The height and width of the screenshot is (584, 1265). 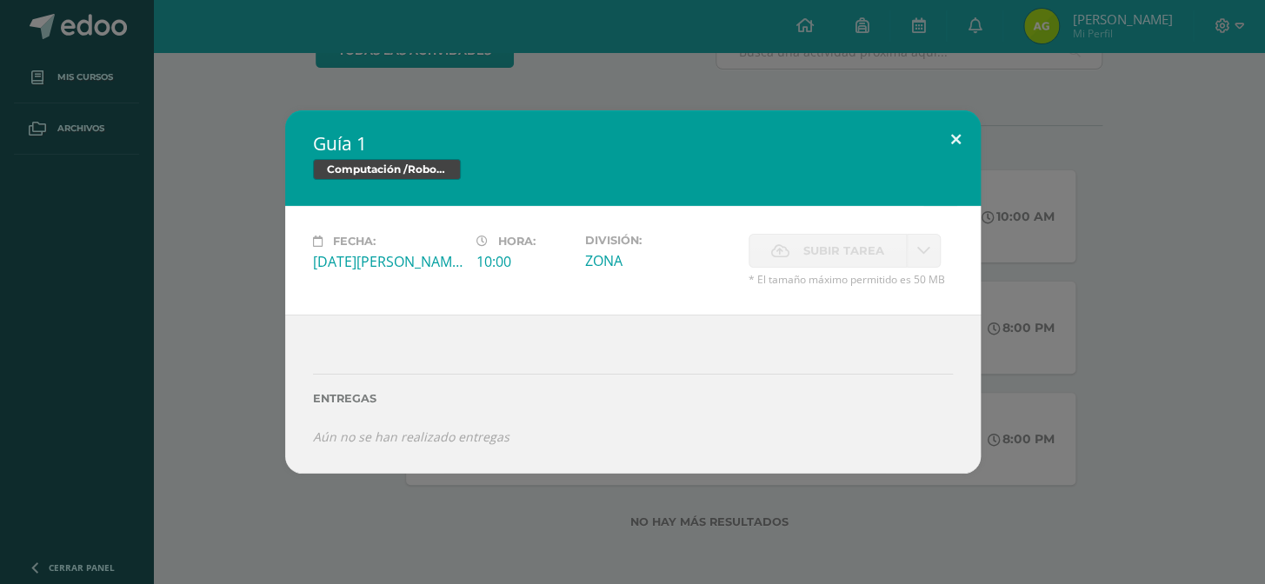 What do you see at coordinates (523, 262) in the screenshot?
I see `div: 10:00` at bounding box center [523, 262].